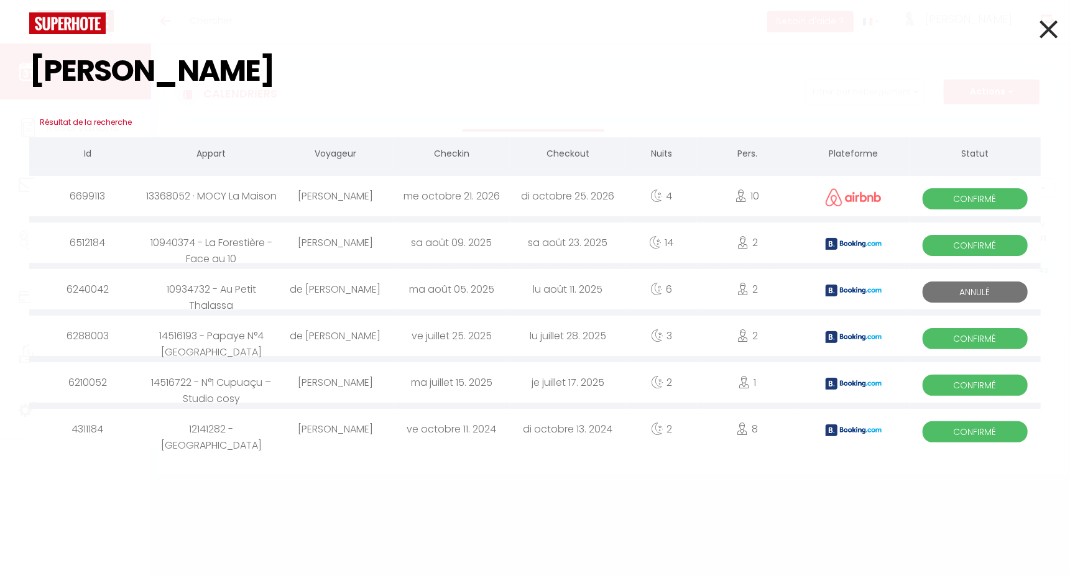  What do you see at coordinates (211, 242) in the screenshot?
I see `div: 10940374 - La Forestière - Face au 10` at bounding box center [211, 242].